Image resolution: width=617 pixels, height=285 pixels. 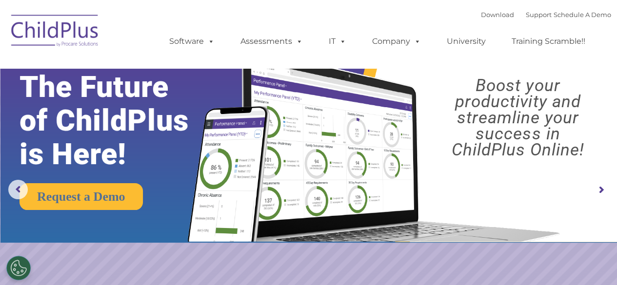 What do you see at coordinates (397, 41) in the screenshot?
I see `a: Company` at bounding box center [397, 41].